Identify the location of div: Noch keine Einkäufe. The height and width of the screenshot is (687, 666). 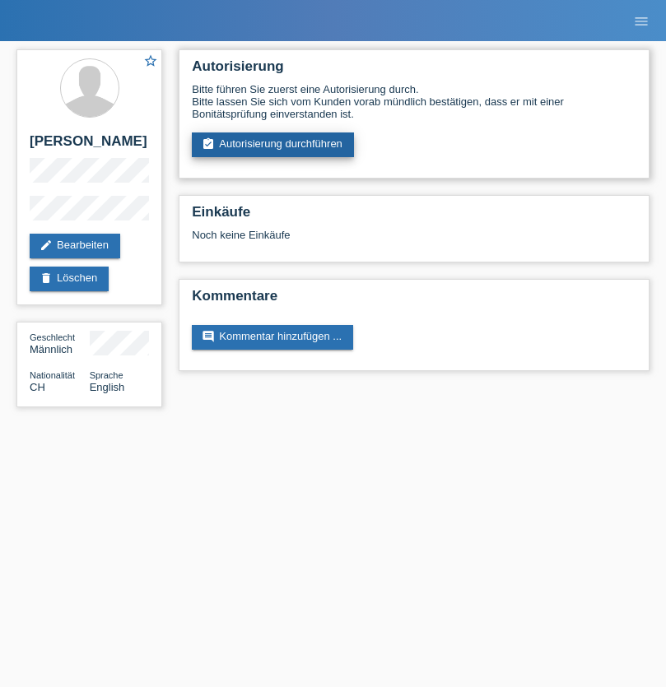
(414, 241).